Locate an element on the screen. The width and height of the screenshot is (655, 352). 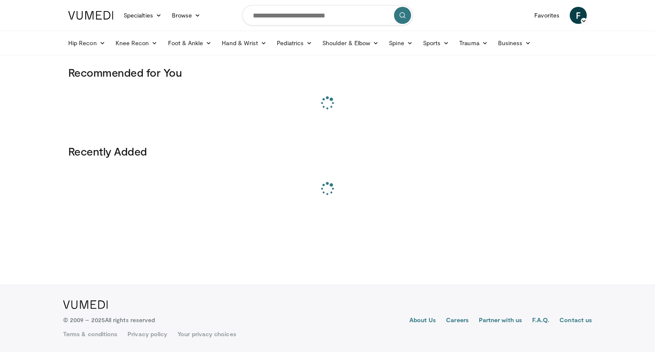
a: Favorites is located at coordinates (547, 15).